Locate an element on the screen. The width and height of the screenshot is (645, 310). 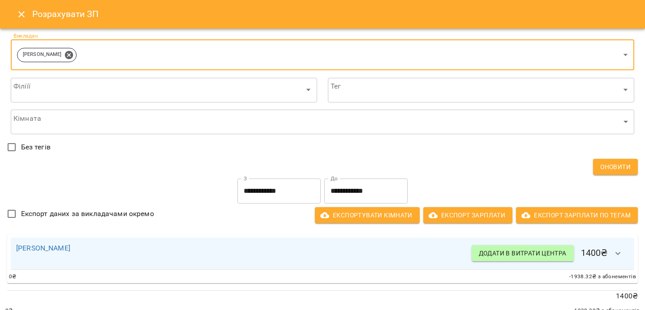
button: Експорт Зарплати is located at coordinates (468, 215).